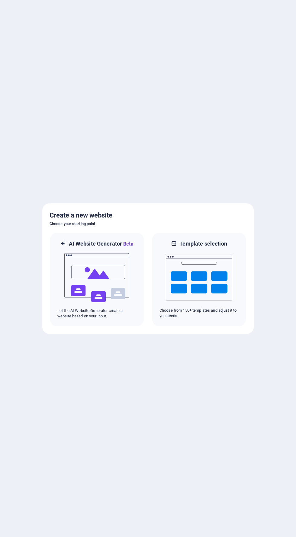 The height and width of the screenshot is (537, 296). What do you see at coordinates (148, 224) in the screenshot?
I see `h6: Choose your starting point` at bounding box center [148, 224].